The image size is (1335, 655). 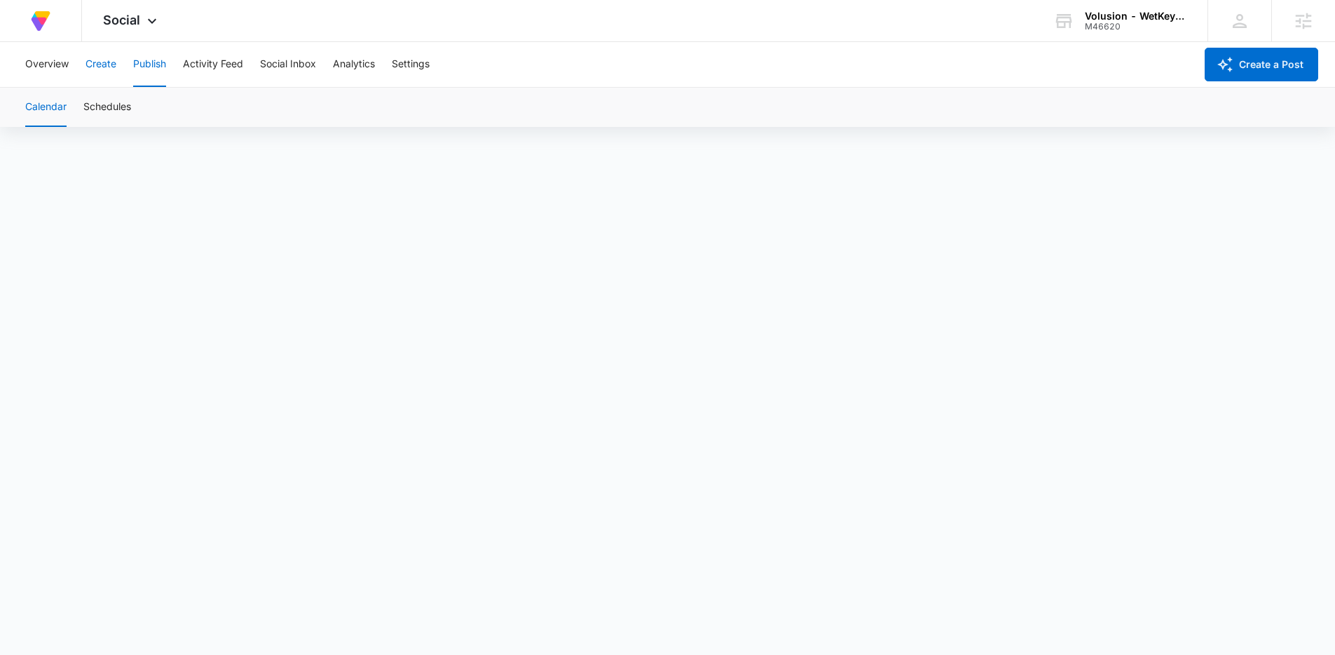 I want to click on button: Social Inbox, so click(x=288, y=64).